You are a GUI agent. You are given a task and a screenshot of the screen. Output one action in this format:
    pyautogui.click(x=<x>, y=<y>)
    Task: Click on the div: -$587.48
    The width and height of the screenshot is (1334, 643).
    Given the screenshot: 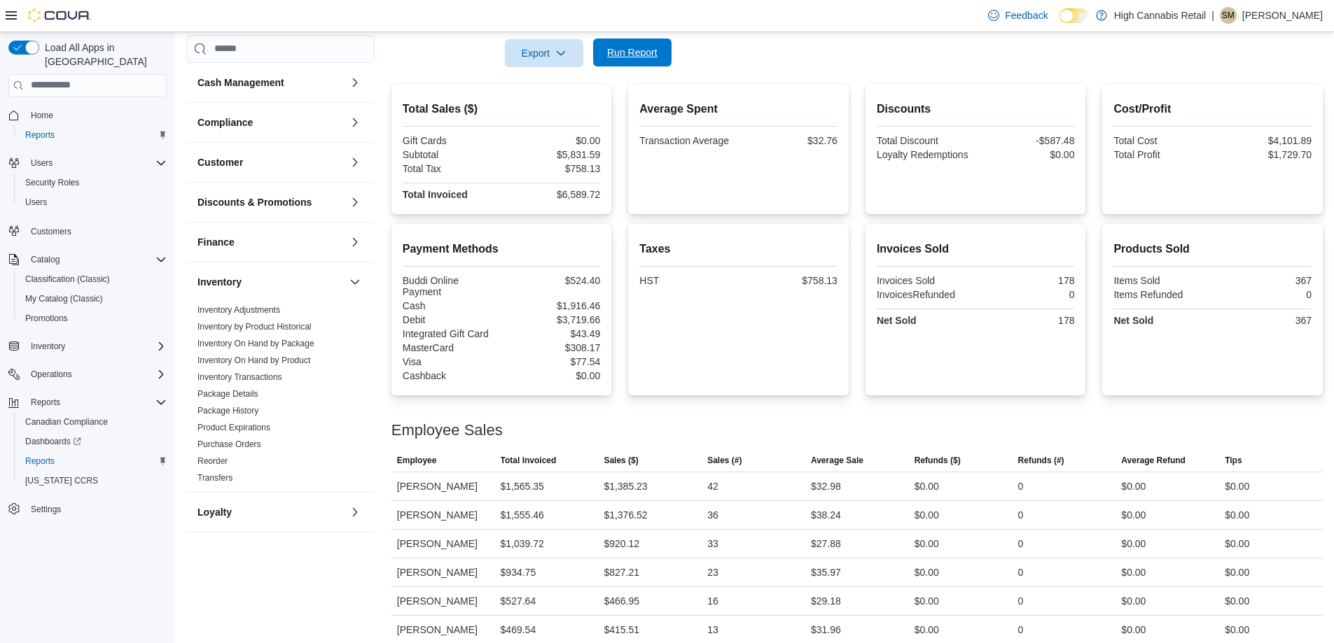 What is the action you would take?
    pyautogui.click(x=1026, y=141)
    